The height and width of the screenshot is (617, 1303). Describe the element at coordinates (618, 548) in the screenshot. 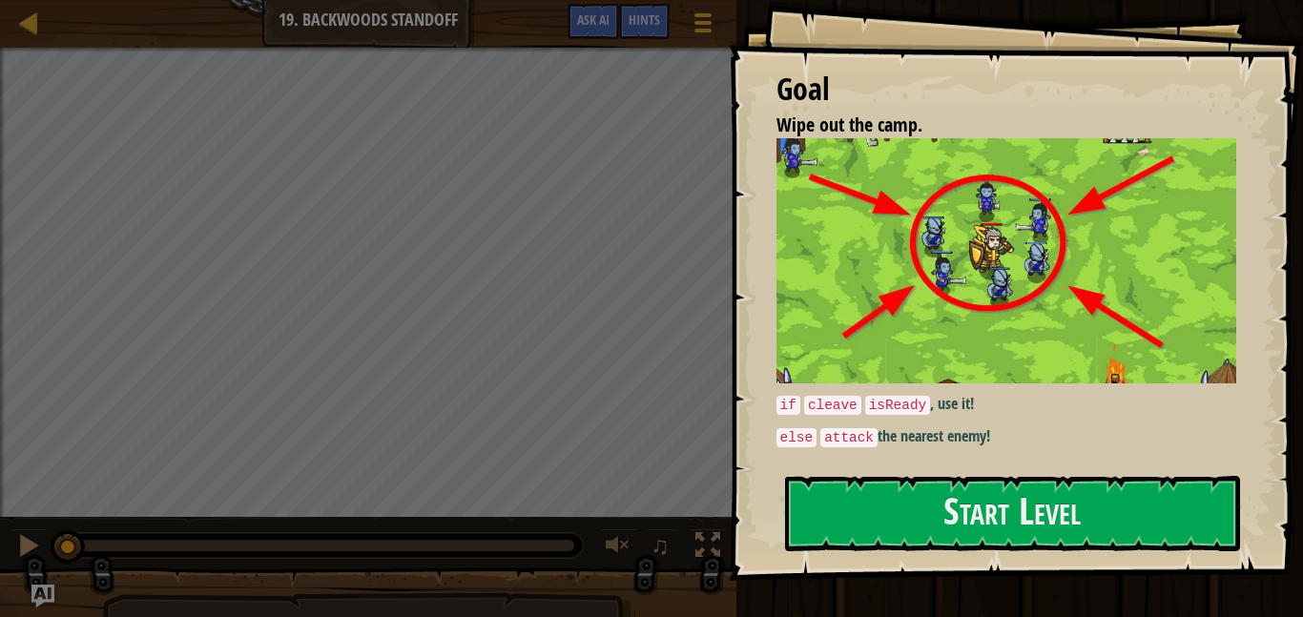

I see `button: Adjust volume` at that location.